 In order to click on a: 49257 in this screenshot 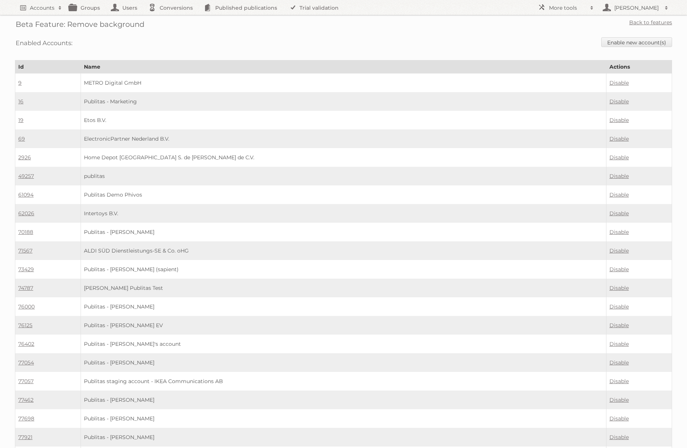, I will do `click(26, 176)`.